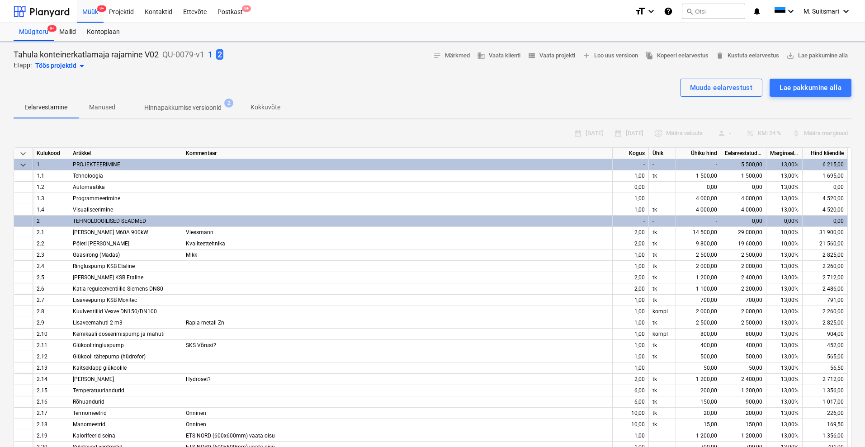 The image size is (865, 447). Describe the element at coordinates (51, 402) in the screenshot. I see `div: 2.16` at that location.